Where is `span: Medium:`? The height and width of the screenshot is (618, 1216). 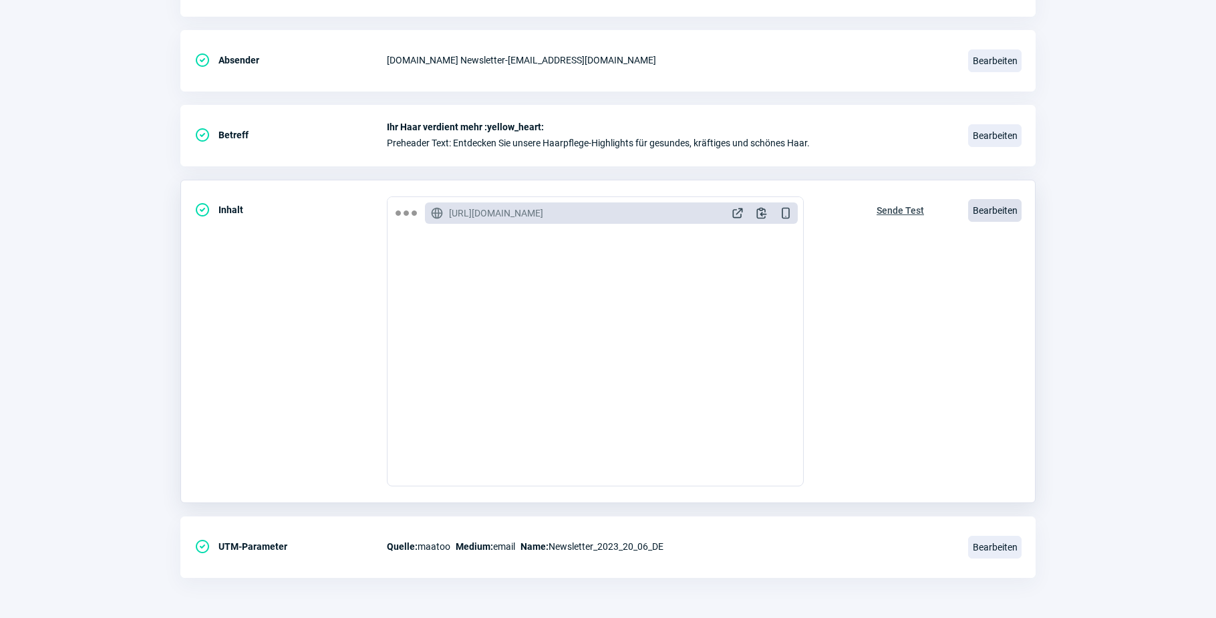
span: Medium: is located at coordinates (475, 547).